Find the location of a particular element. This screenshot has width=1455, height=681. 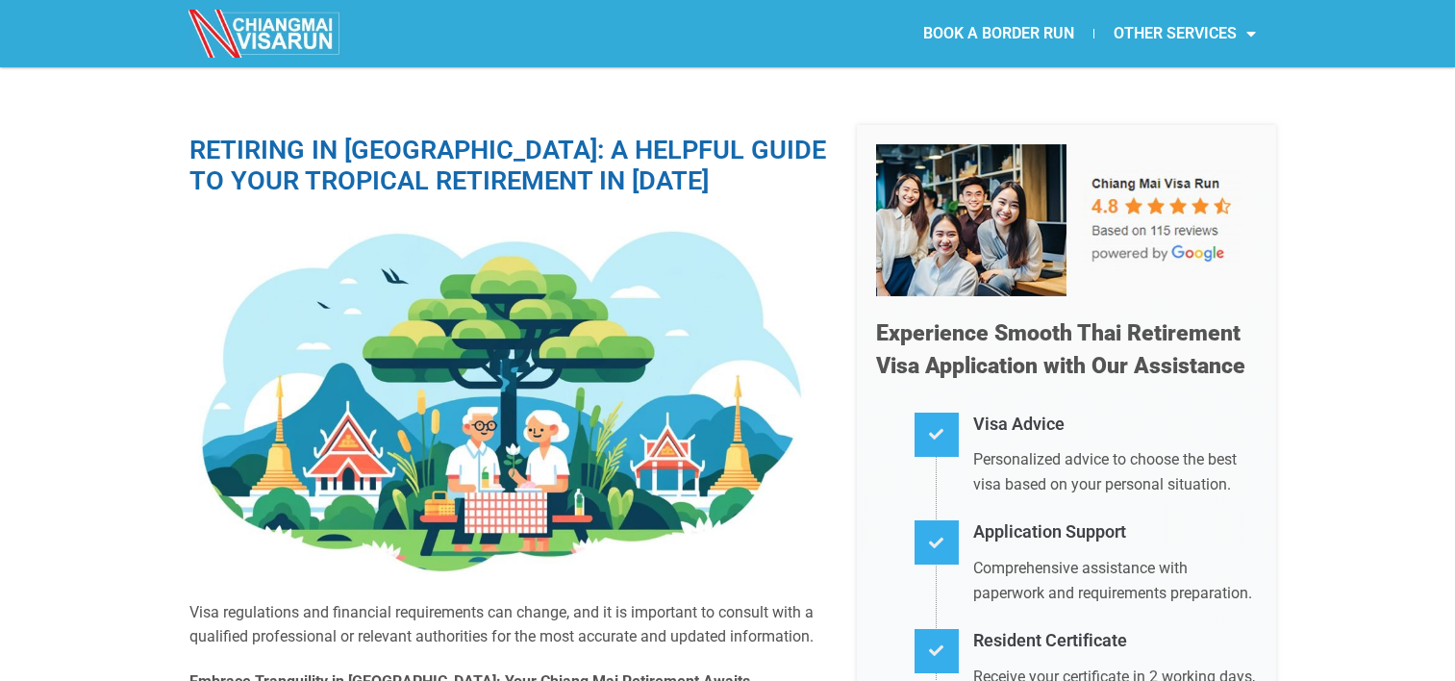

a: OTHER SERVICES is located at coordinates (1185, 34).